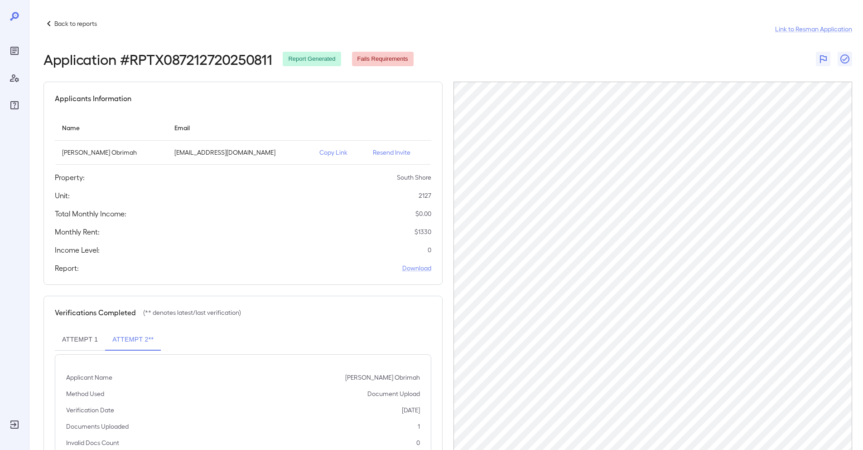 This screenshot has height=450, width=863. Describe the element at coordinates (15, 105) in the screenshot. I see `div: FAQ` at that location.